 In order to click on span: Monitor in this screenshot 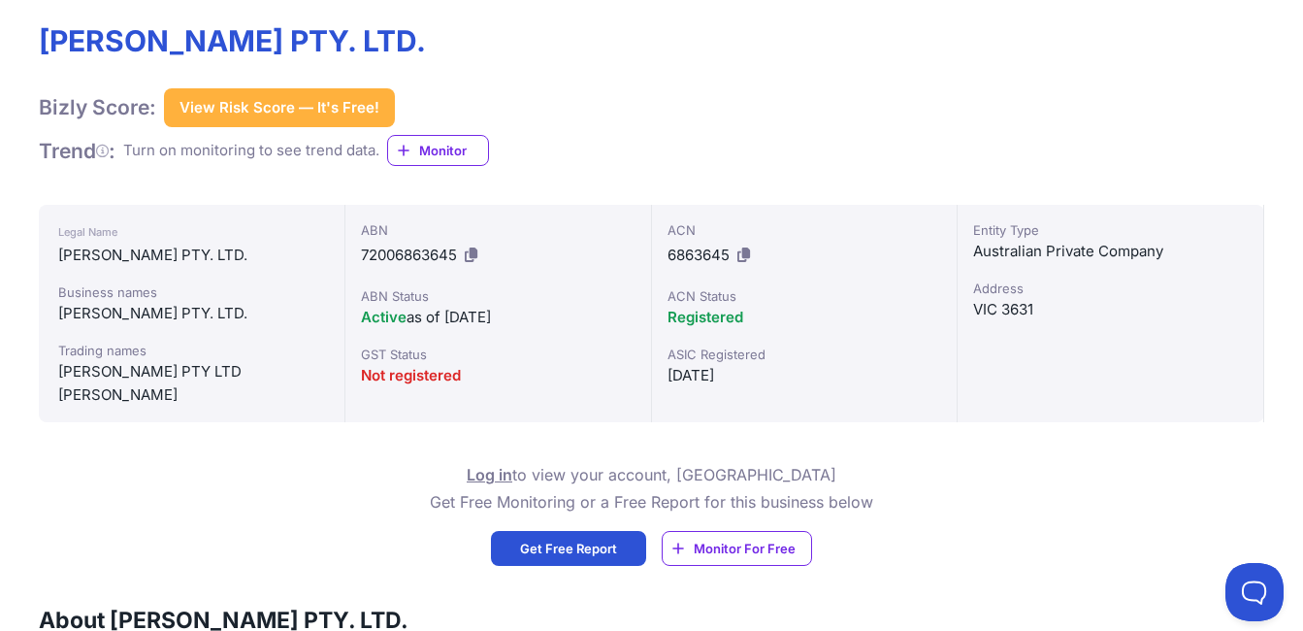, I will do `click(453, 150)`.